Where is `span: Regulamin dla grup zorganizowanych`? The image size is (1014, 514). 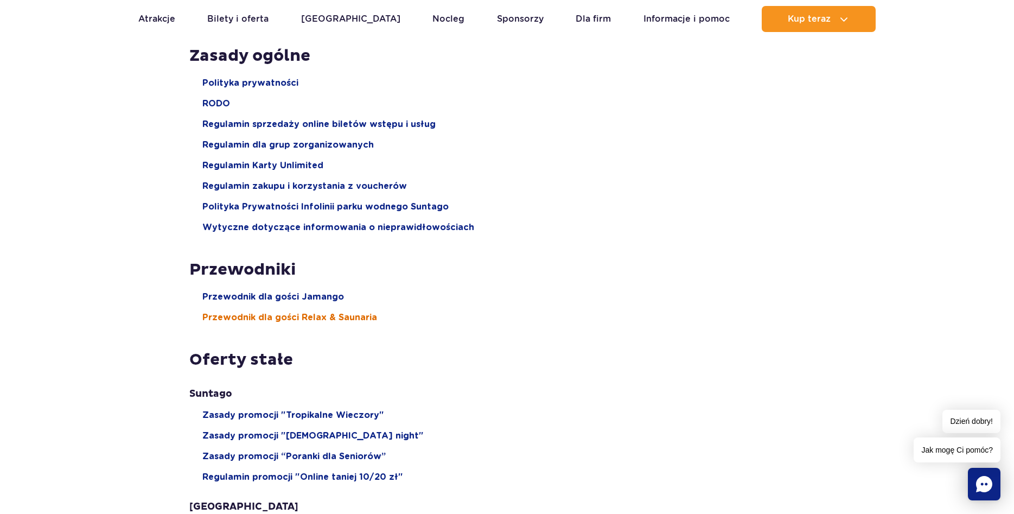 span: Regulamin dla grup zorganizowanych is located at coordinates (288, 145).